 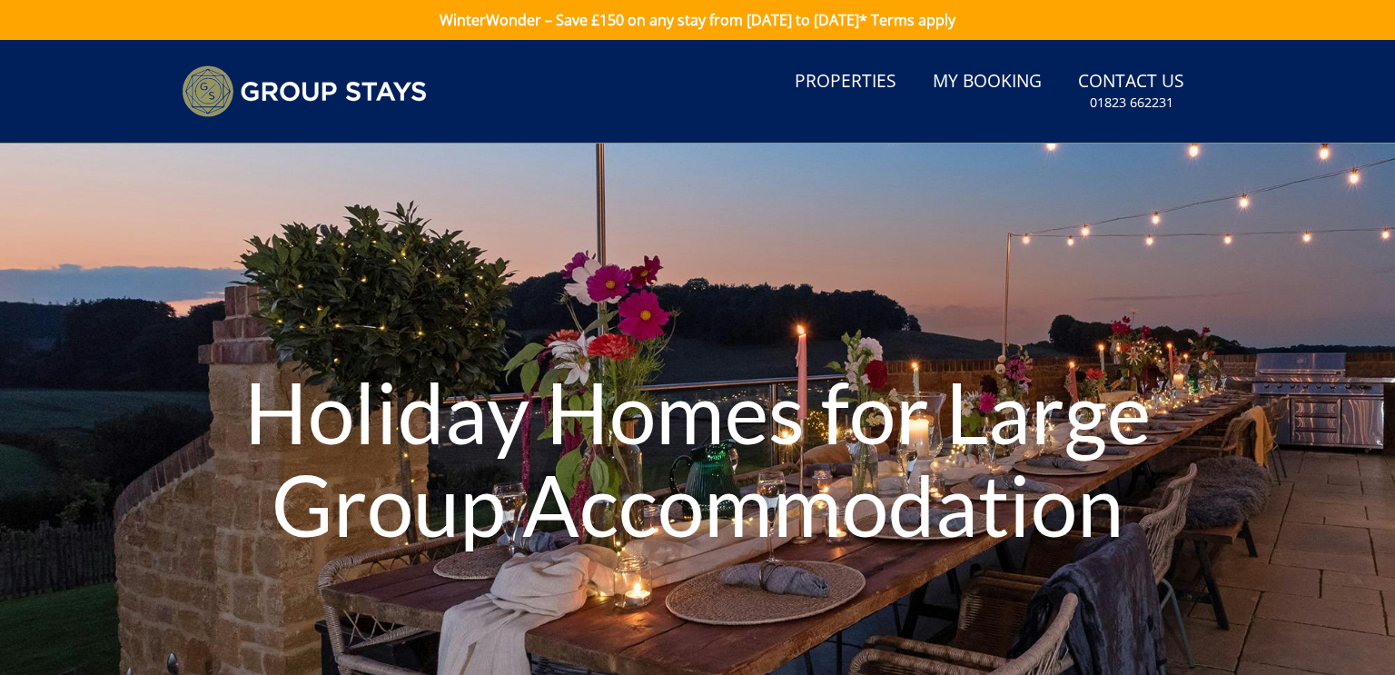 What do you see at coordinates (846, 82) in the screenshot?
I see `a: Properties` at bounding box center [846, 82].